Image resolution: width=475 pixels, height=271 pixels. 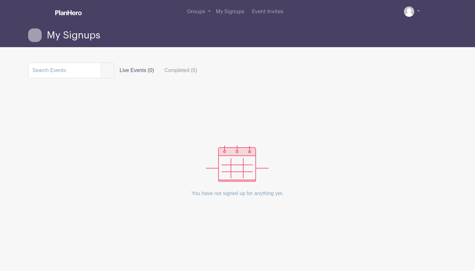 I want to click on label: Live Events (0), so click(x=137, y=70).